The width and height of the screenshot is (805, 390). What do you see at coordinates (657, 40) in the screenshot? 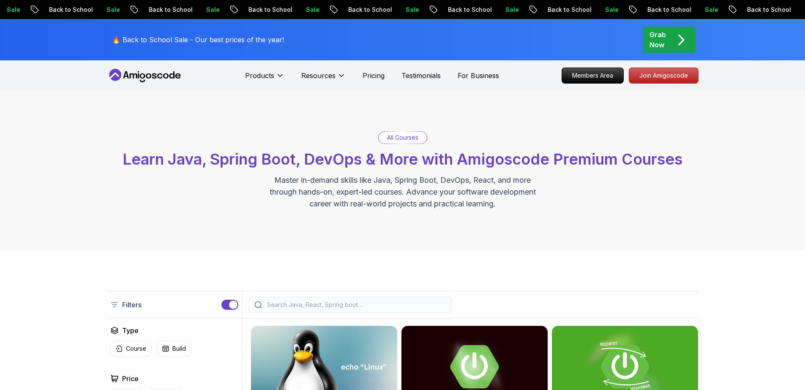
I see `p: Grab Now` at bounding box center [657, 40].